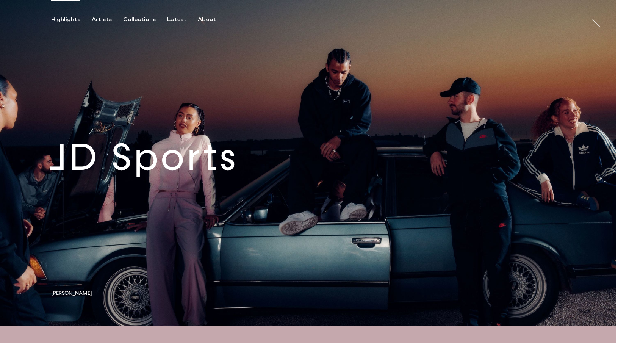  I want to click on button: Latest, so click(182, 20).